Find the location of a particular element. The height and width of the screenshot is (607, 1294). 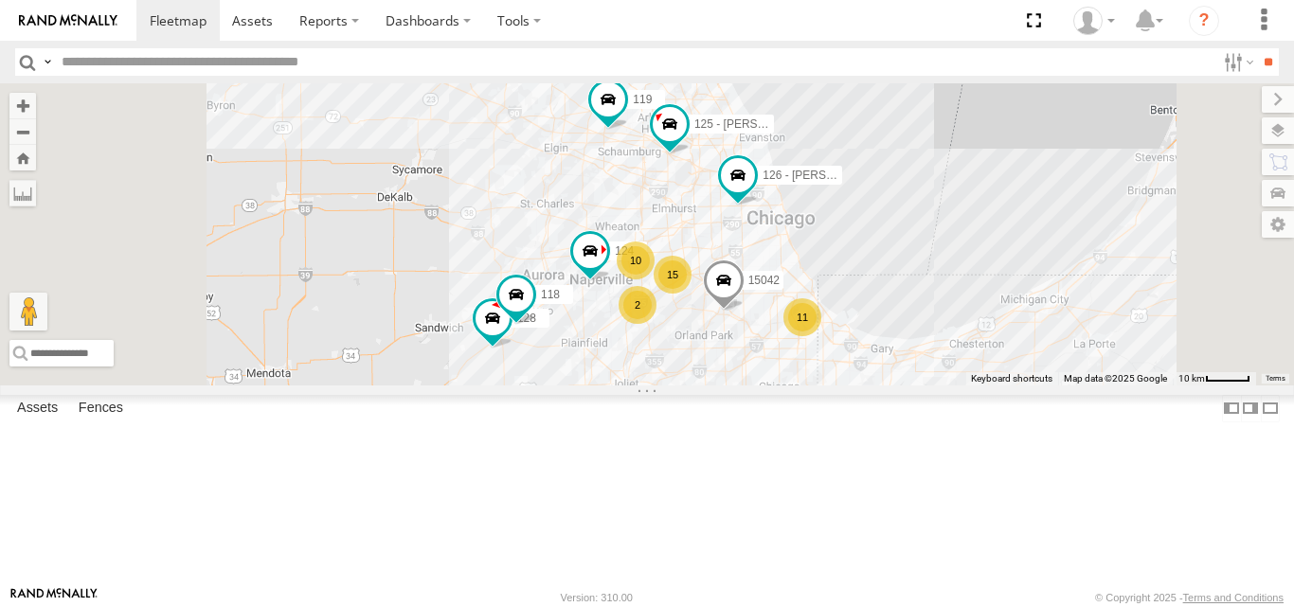

label: Hide Summary Table is located at coordinates (1270, 408).